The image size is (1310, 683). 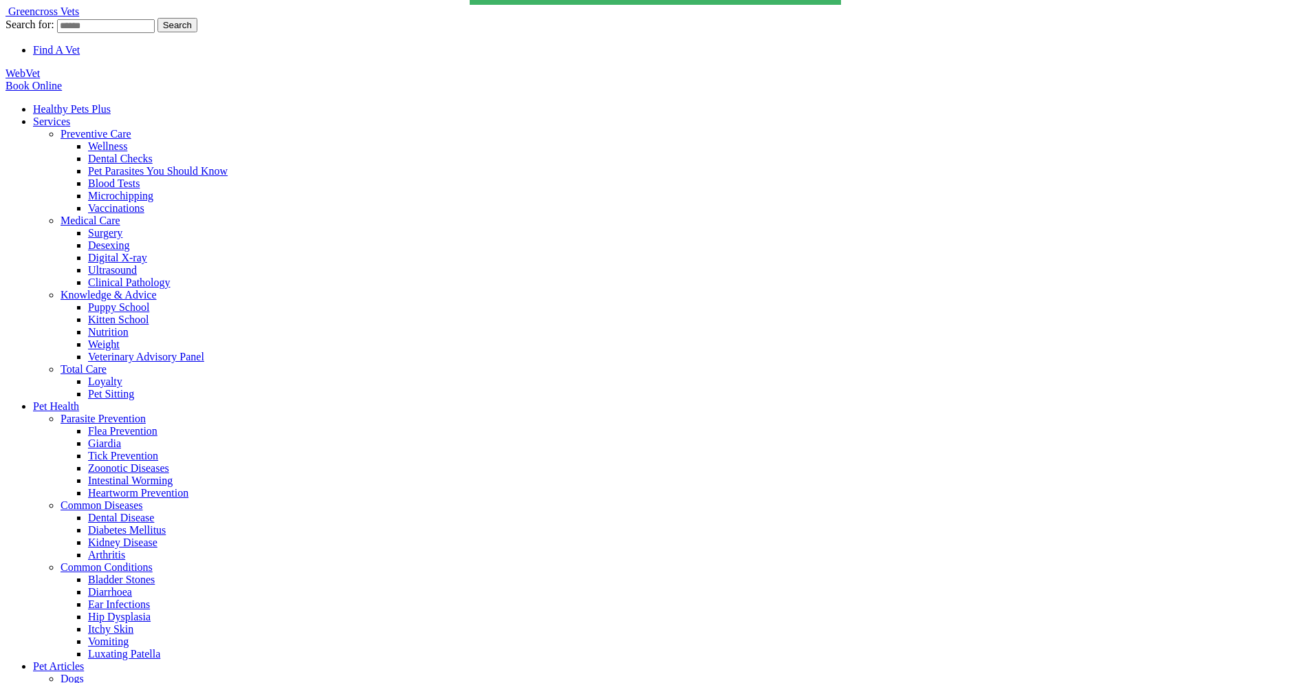 What do you see at coordinates (52, 121) in the screenshot?
I see `a: Services` at bounding box center [52, 121].